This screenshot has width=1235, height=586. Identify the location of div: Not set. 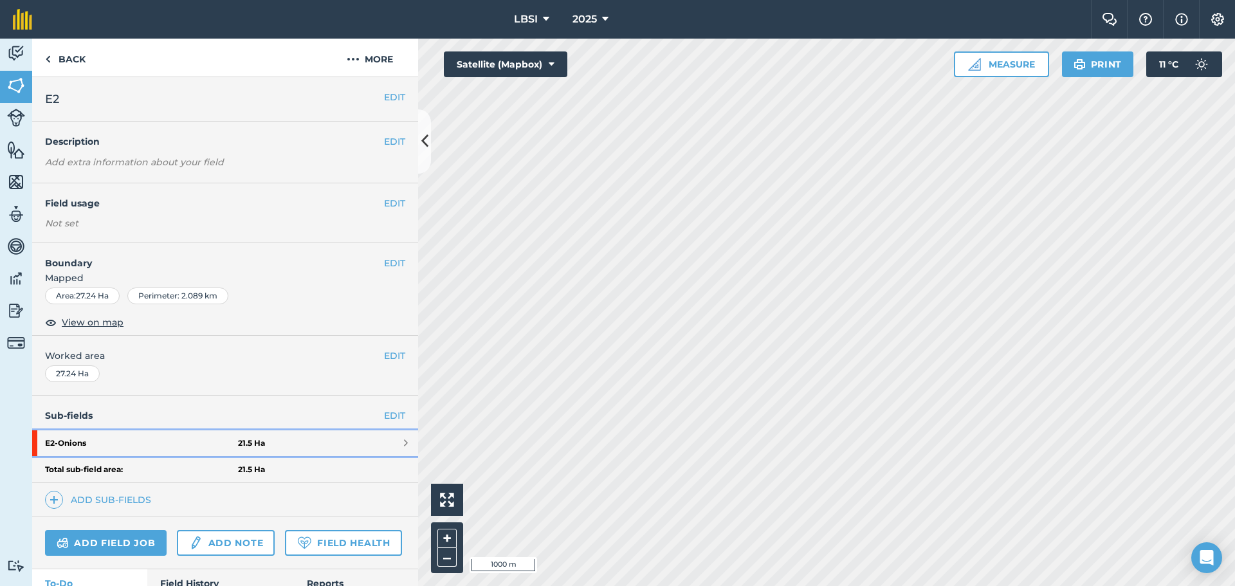
(225, 223).